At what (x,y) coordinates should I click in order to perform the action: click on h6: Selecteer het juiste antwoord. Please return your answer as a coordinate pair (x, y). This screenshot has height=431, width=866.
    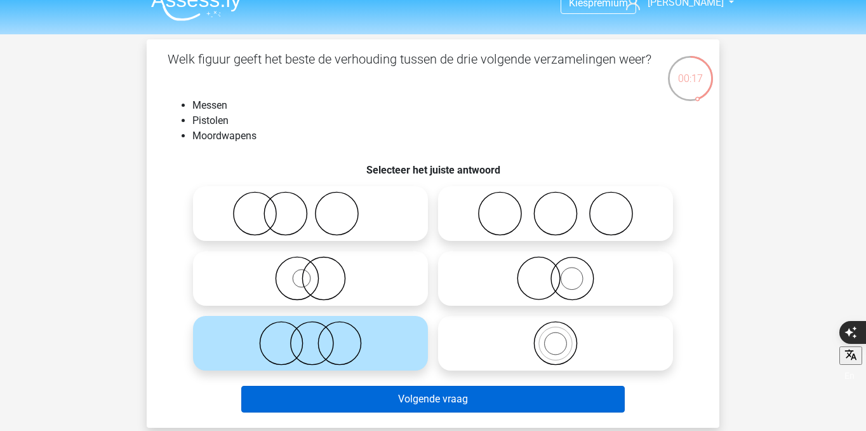
    Looking at the image, I should click on (433, 165).